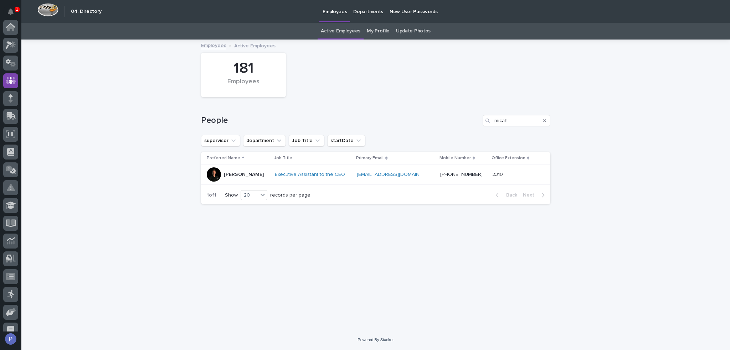 The height and width of the screenshot is (350, 730). What do you see at coordinates (223, 158) in the screenshot?
I see `p: Preferred Name` at bounding box center [223, 158].